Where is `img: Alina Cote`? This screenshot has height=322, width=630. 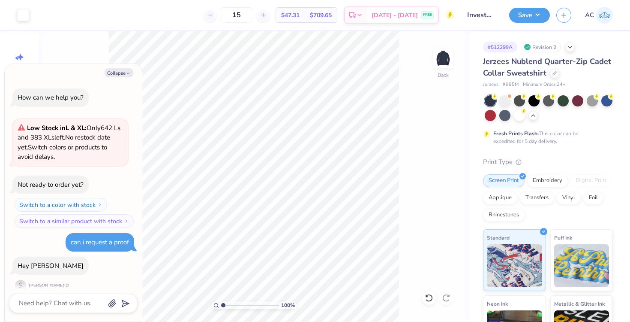 img: Alina Cote is located at coordinates (605, 15).